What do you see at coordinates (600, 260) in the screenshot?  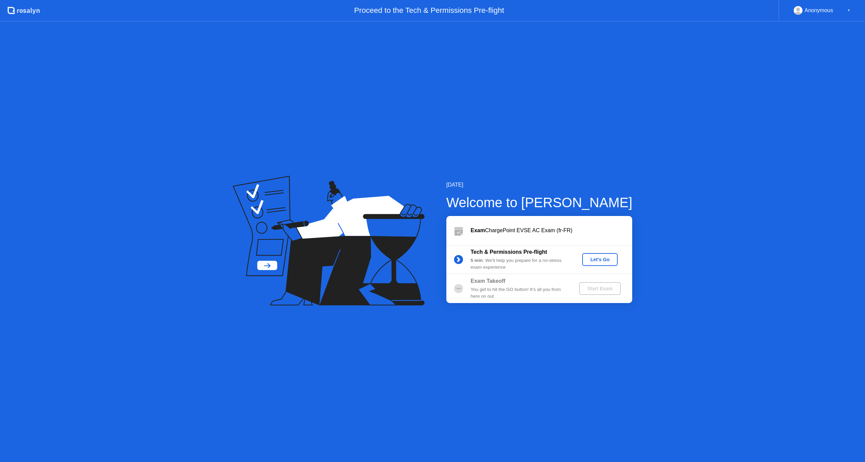 I see `div: Let's Go` at bounding box center [600, 260].